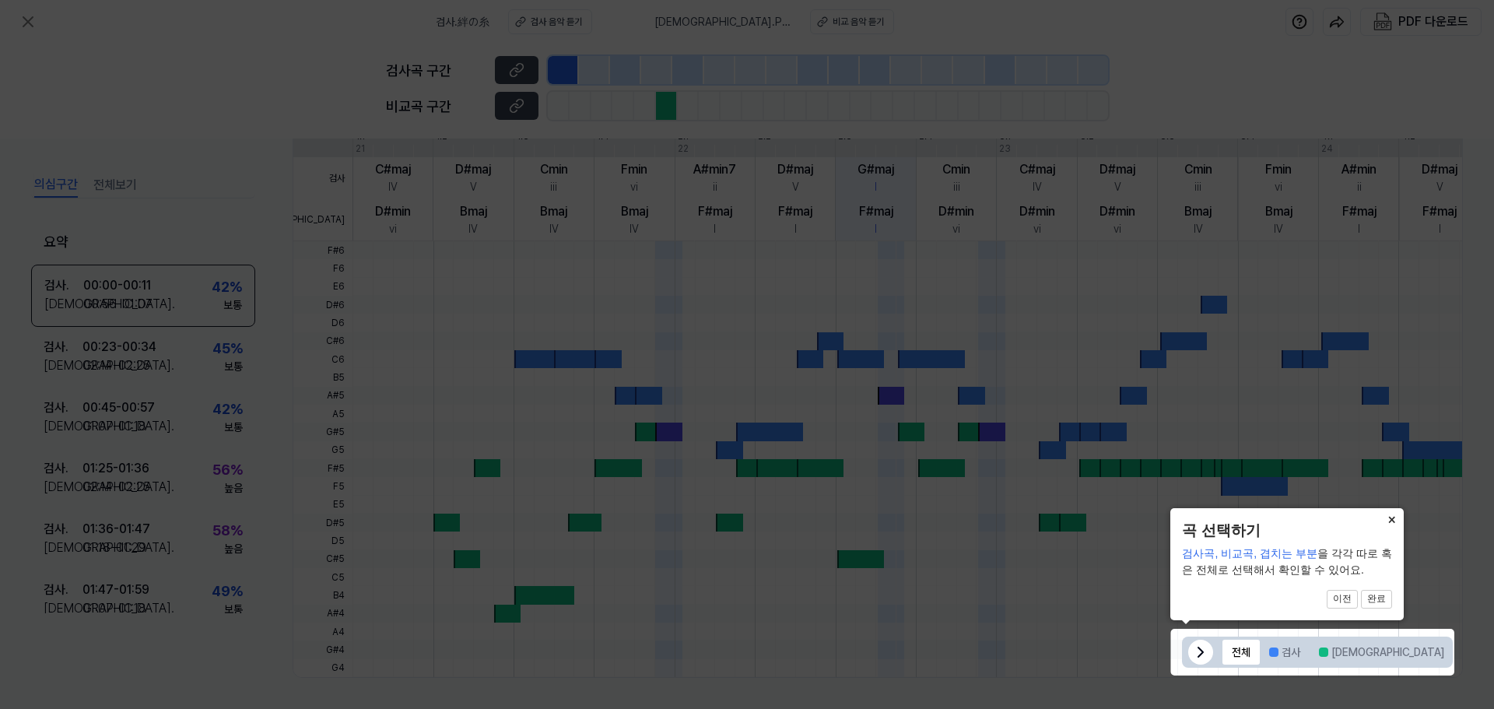 This screenshot has width=1494, height=709. I want to click on div: 을 각각 따로 혹은 전체로 선택해서 확인할 수 있어요., so click(1287, 562).